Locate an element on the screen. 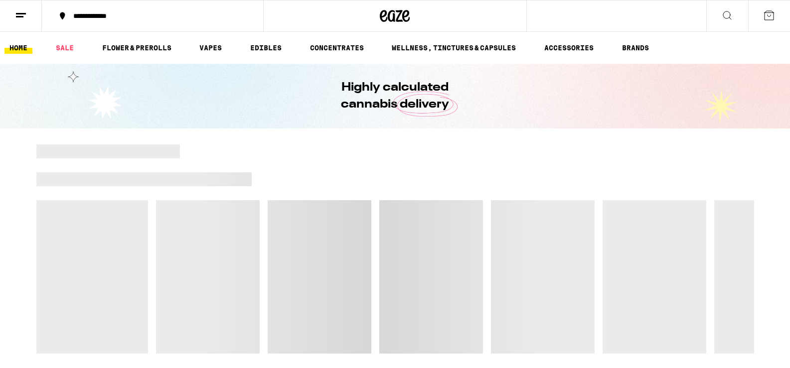 The image size is (790, 368). a: ACCESSORIES is located at coordinates (568, 48).